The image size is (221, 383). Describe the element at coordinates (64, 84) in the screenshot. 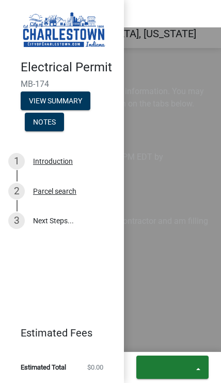

I see `span: MB-174` at that location.